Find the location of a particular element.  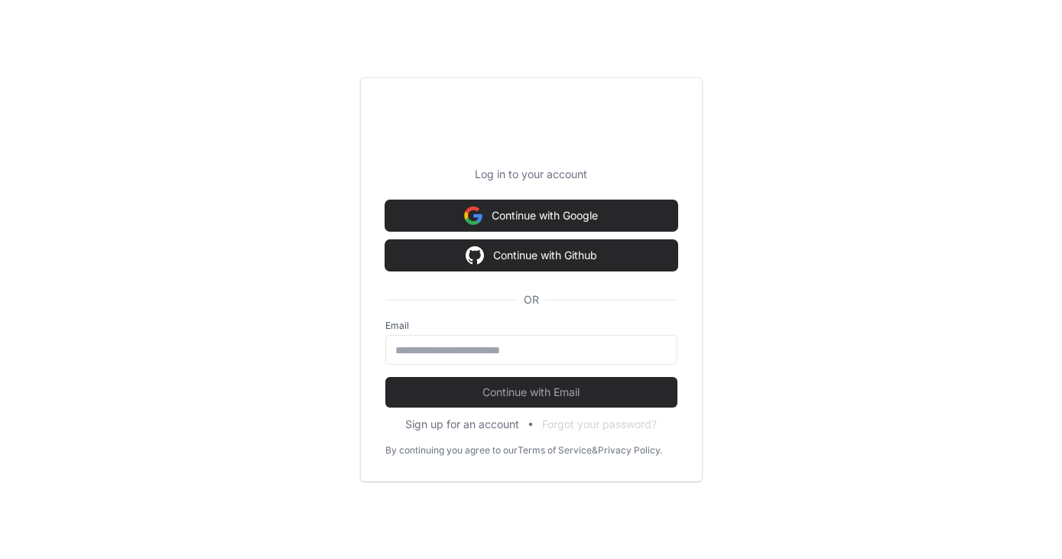

button: Forgot your password? is located at coordinates (599, 424).